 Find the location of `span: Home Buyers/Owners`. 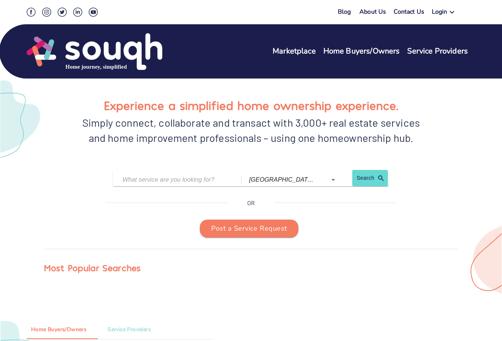

span: Home Buyers/Owners is located at coordinates (59, 330).